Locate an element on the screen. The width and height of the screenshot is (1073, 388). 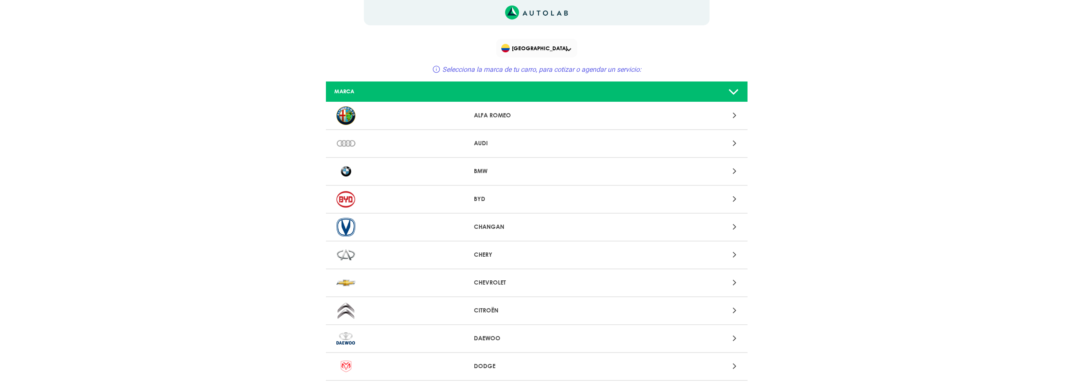
div: MARCA is located at coordinates (398, 91).